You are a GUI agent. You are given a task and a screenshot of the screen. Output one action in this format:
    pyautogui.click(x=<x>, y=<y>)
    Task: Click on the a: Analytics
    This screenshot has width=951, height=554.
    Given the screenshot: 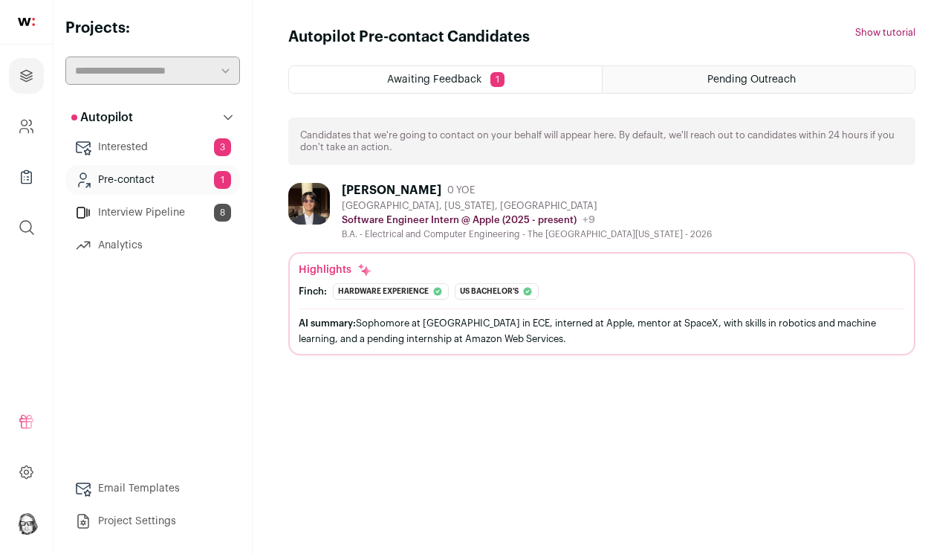 What is the action you would take?
    pyautogui.click(x=152, y=245)
    